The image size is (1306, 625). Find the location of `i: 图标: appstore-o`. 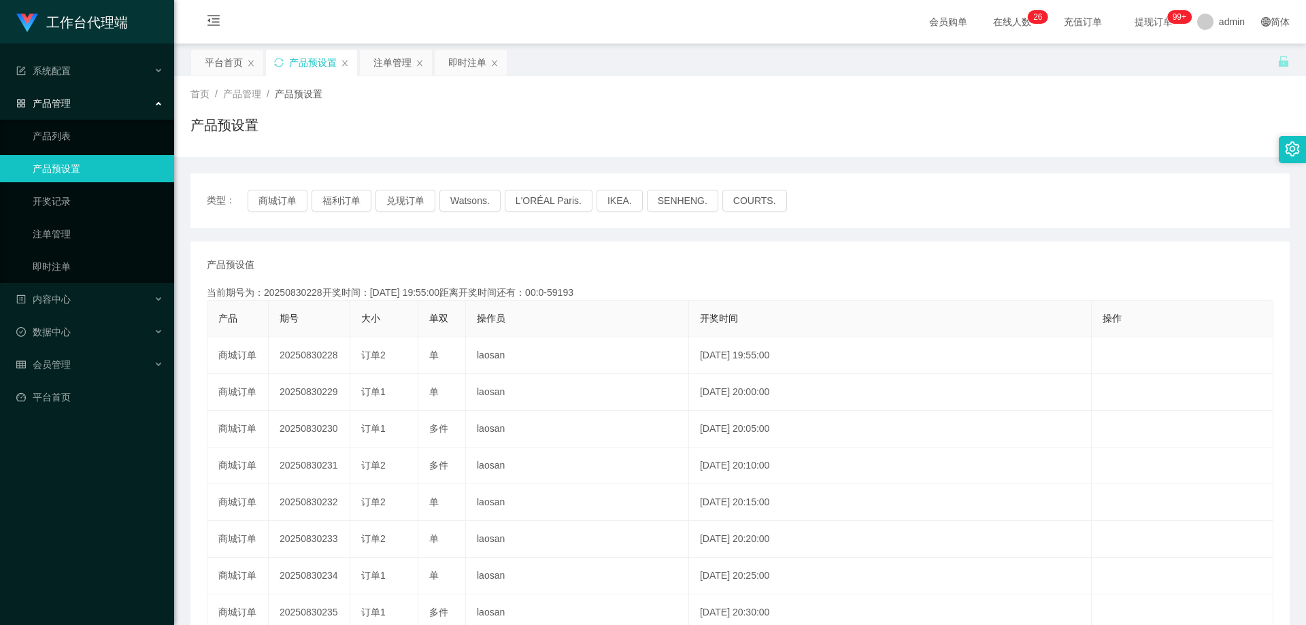

i: 图标: appstore-o is located at coordinates (21, 103).